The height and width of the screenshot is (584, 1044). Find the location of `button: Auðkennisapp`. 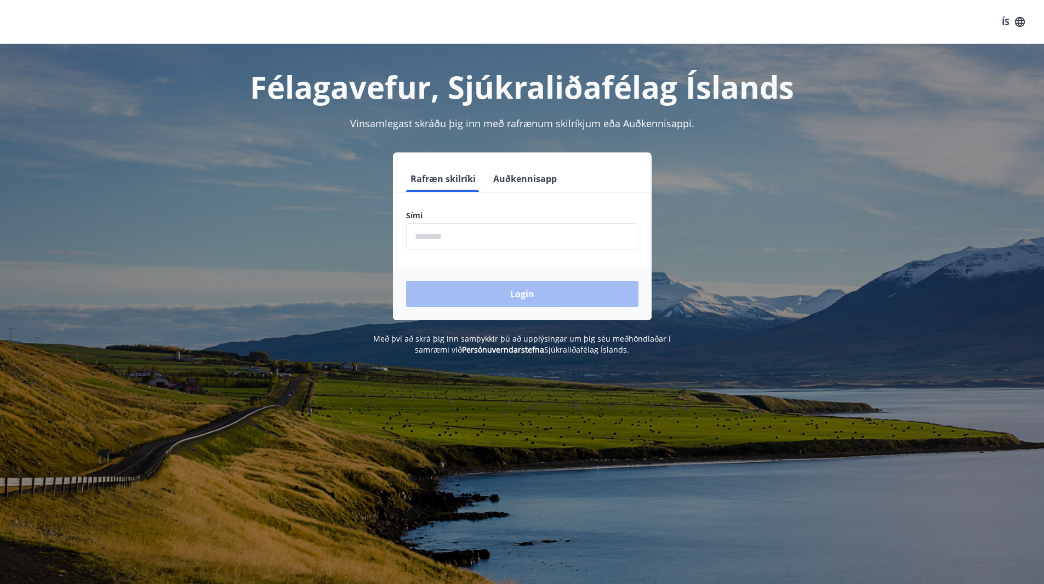

button: Auðkennisapp is located at coordinates (525, 179).